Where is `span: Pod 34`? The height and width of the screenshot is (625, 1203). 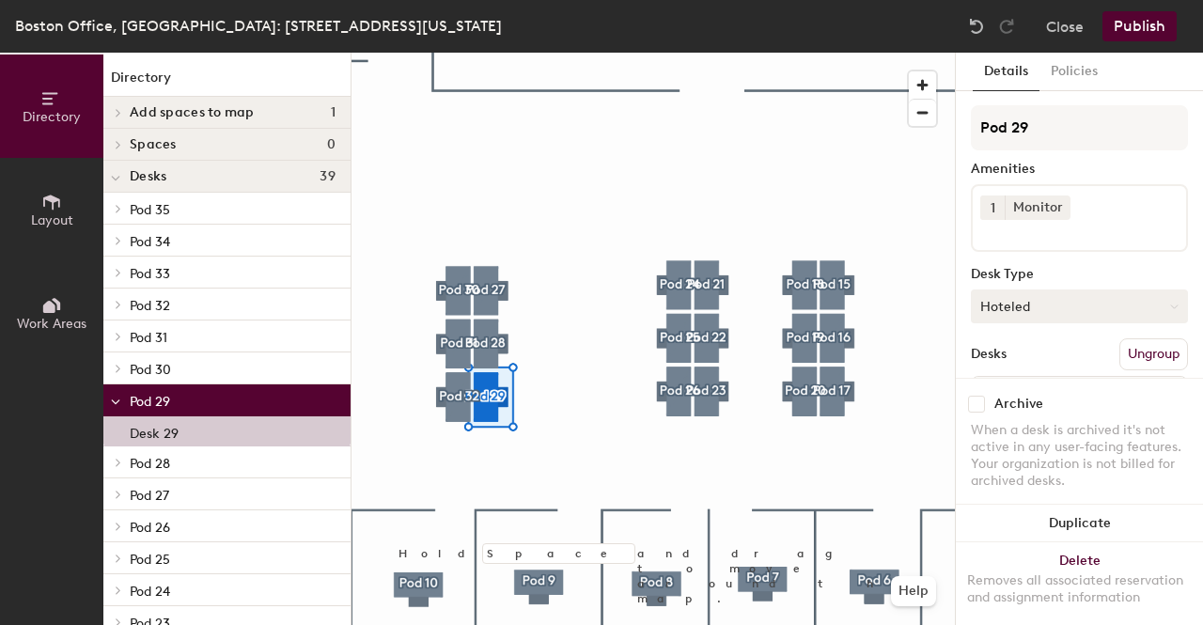 span: Pod 34 is located at coordinates (149, 241).